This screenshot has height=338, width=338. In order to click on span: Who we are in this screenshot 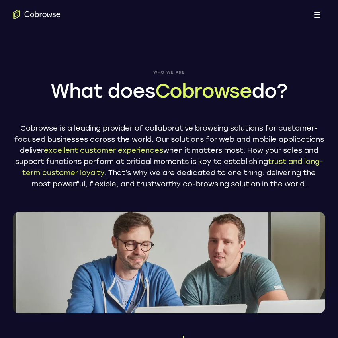, I will do `click(169, 72)`.